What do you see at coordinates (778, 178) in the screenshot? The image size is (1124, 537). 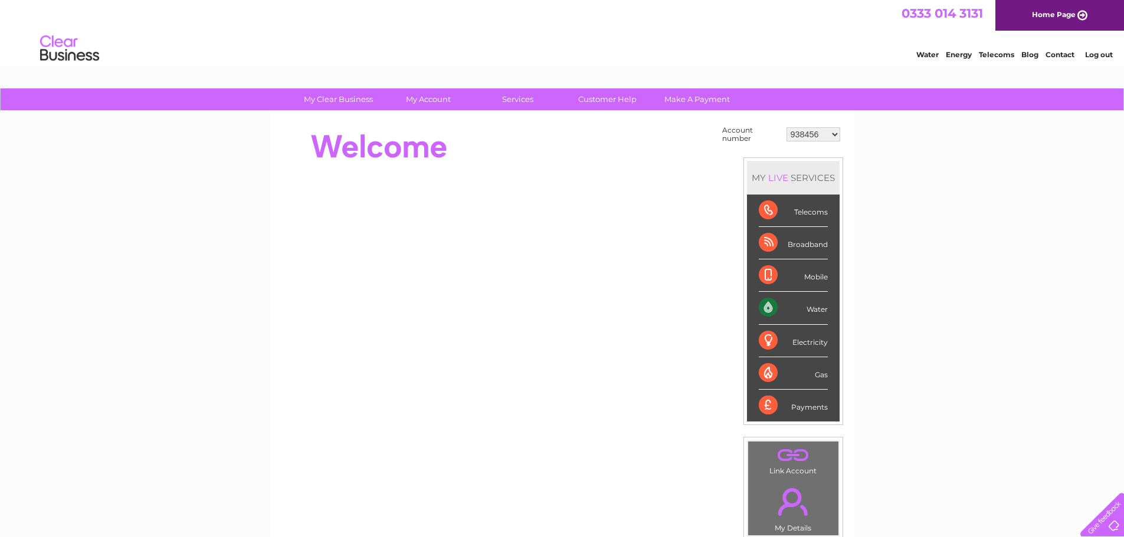 I see `div: LIVE` at bounding box center [778, 178].